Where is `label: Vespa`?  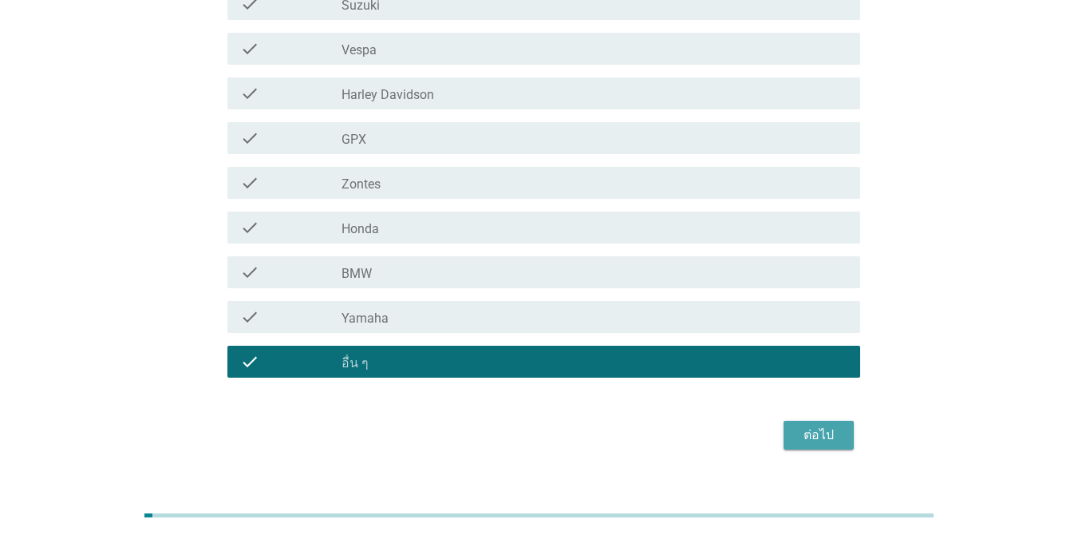
label: Vespa is located at coordinates (359, 50).